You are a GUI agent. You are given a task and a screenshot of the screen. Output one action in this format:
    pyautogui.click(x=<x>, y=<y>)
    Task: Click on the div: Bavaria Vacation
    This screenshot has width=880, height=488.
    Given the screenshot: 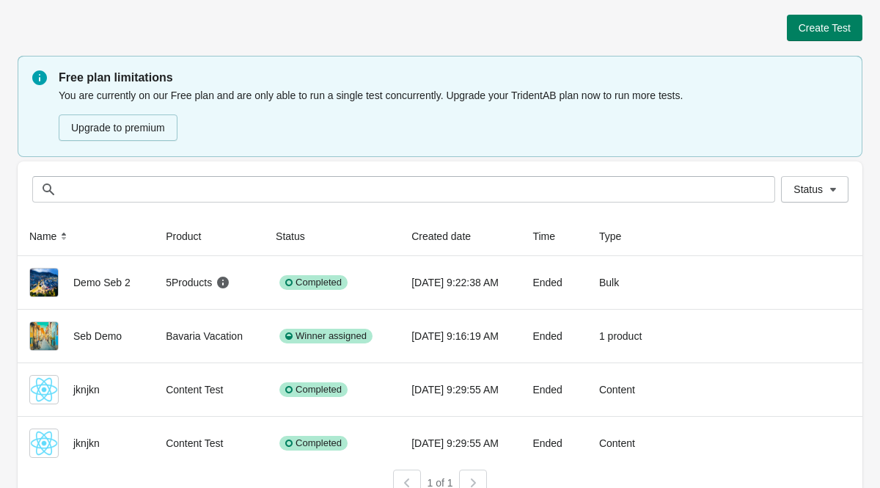 What is the action you would take?
    pyautogui.click(x=209, y=336)
    